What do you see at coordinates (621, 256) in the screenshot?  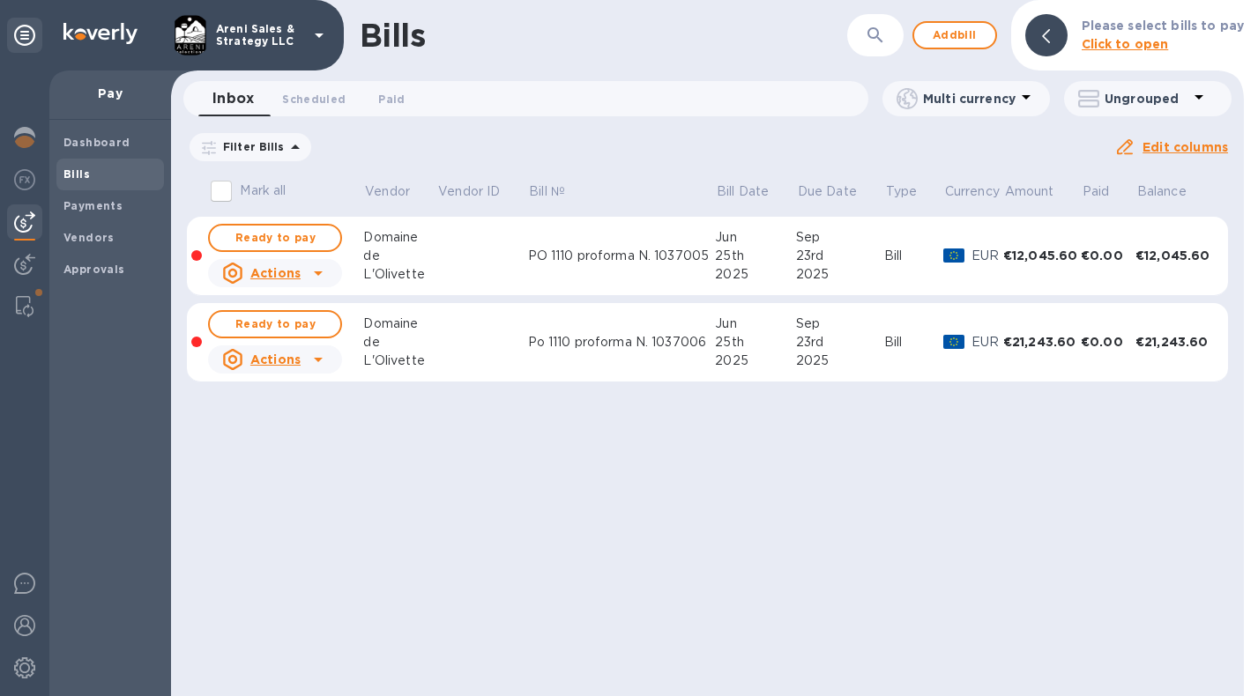 I see `div: PO 1110 proforma N. 1037005` at bounding box center [621, 256].